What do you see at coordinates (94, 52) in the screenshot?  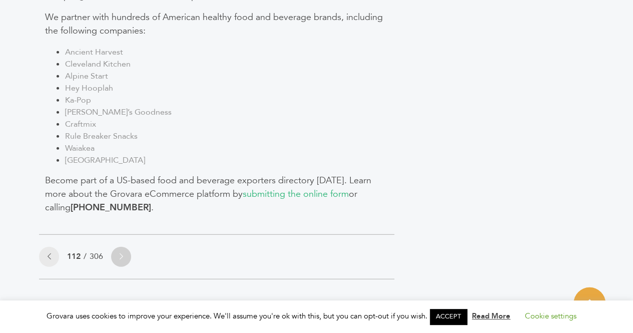 I see `a: Ancient Harvest` at bounding box center [94, 52].